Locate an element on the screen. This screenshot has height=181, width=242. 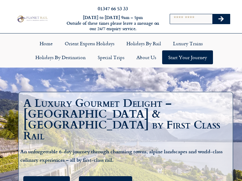
a: About Us is located at coordinates (146, 57).